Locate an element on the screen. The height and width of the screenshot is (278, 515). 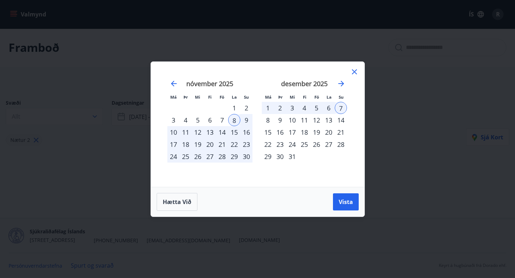
td: Choose föstudagur, 12. desember 2025 as your check-out date. It’s available. is located at coordinates (317, 120).